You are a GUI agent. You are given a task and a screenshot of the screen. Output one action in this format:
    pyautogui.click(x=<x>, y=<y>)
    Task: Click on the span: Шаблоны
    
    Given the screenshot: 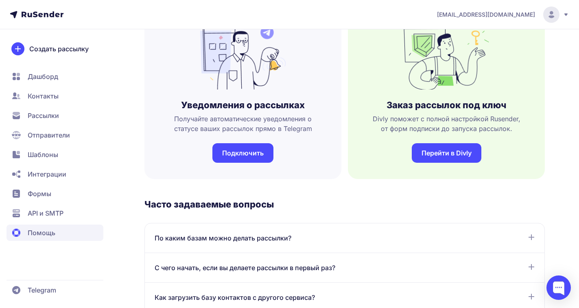 What is the action you would take?
    pyautogui.click(x=43, y=155)
    